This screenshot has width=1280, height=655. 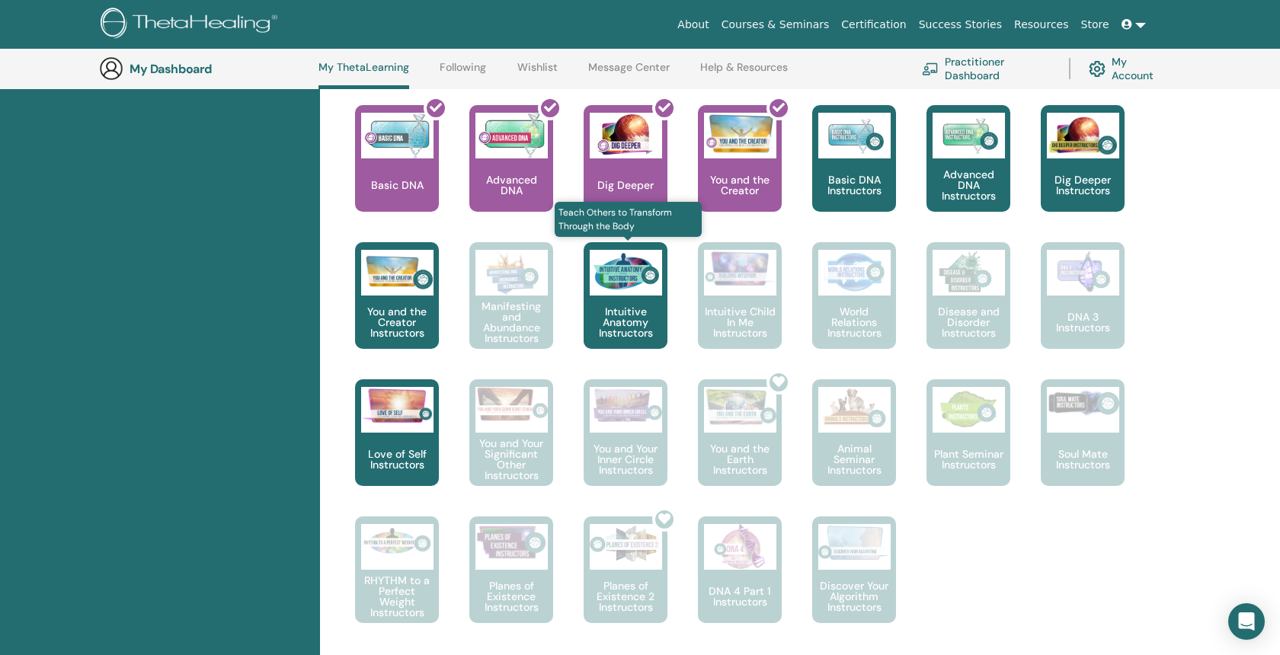 I want to click on a: Dig Deeper Dig Deeper, so click(x=625, y=174).